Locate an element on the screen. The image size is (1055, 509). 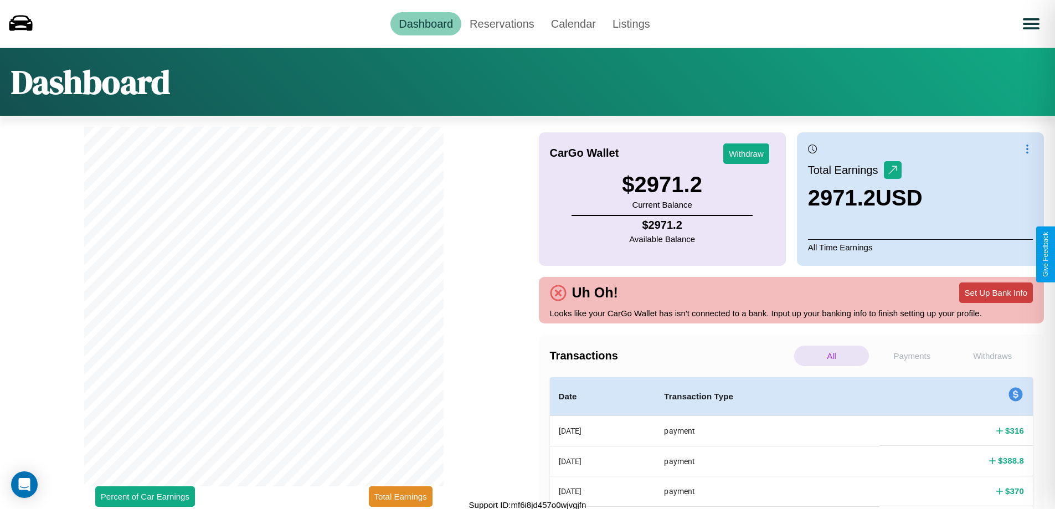
p: Current Balance is located at coordinates (662, 204).